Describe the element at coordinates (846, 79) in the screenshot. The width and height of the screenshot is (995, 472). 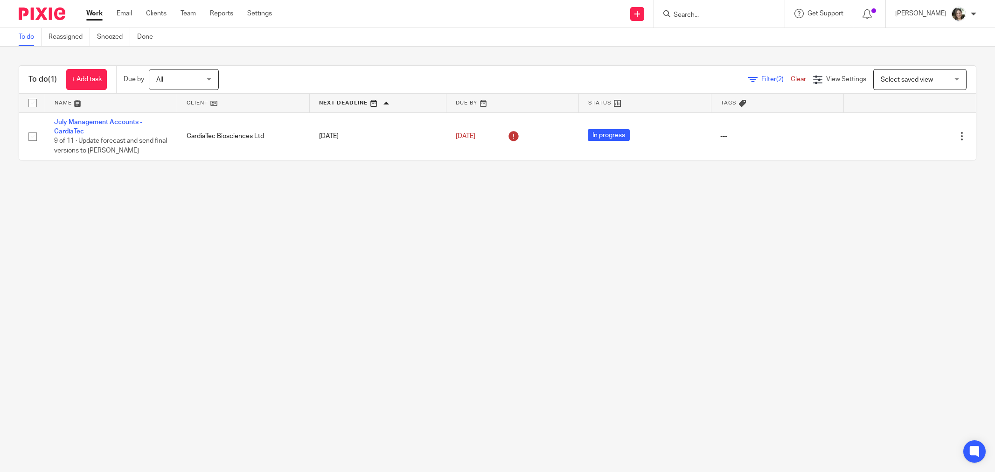
I see `span: View Settings` at that location.